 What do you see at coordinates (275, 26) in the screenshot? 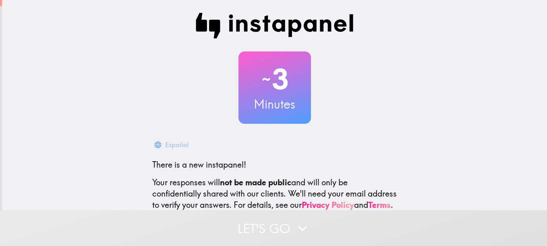
I see `img: Instapanel` at bounding box center [275, 26].